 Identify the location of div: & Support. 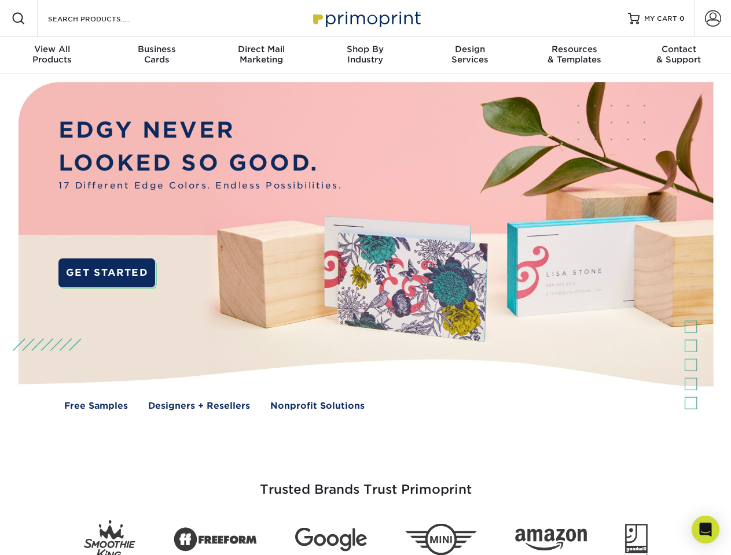
(679, 54).